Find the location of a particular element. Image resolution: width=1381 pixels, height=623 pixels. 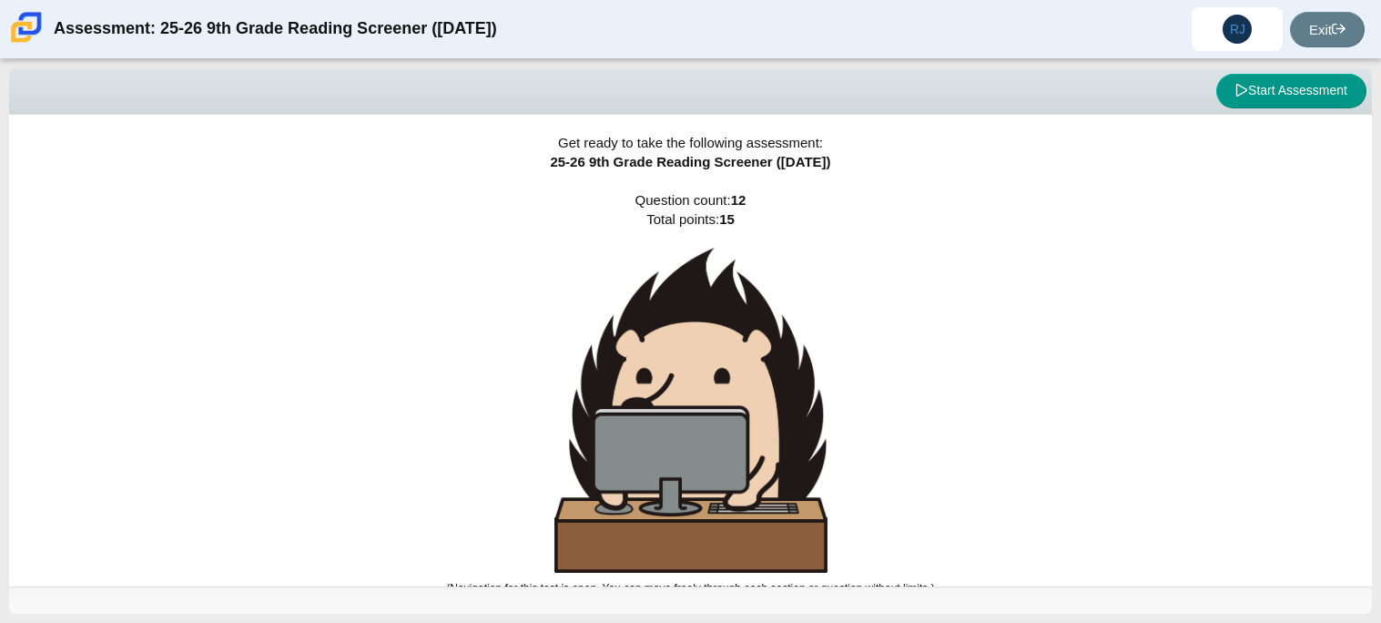

a: Exit is located at coordinates (1327, 29).